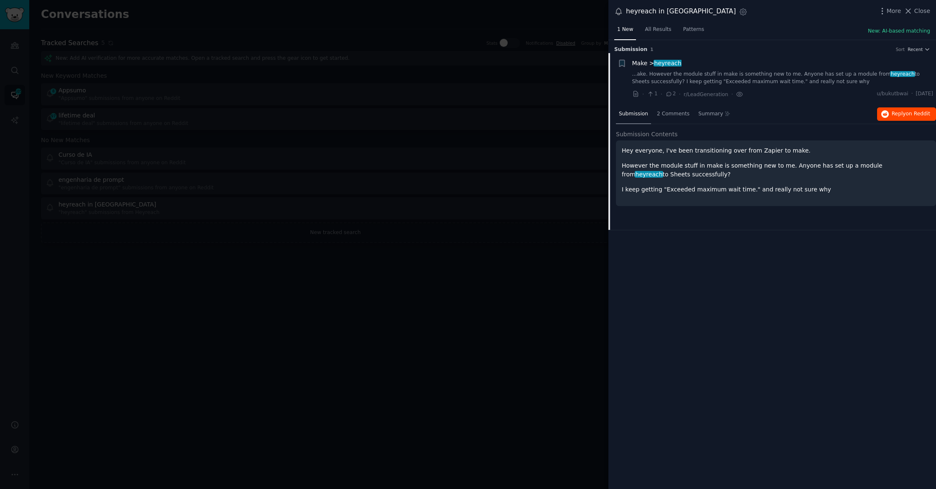  Describe the element at coordinates (900, 49) in the screenshot. I see `div: Sort` at that location.